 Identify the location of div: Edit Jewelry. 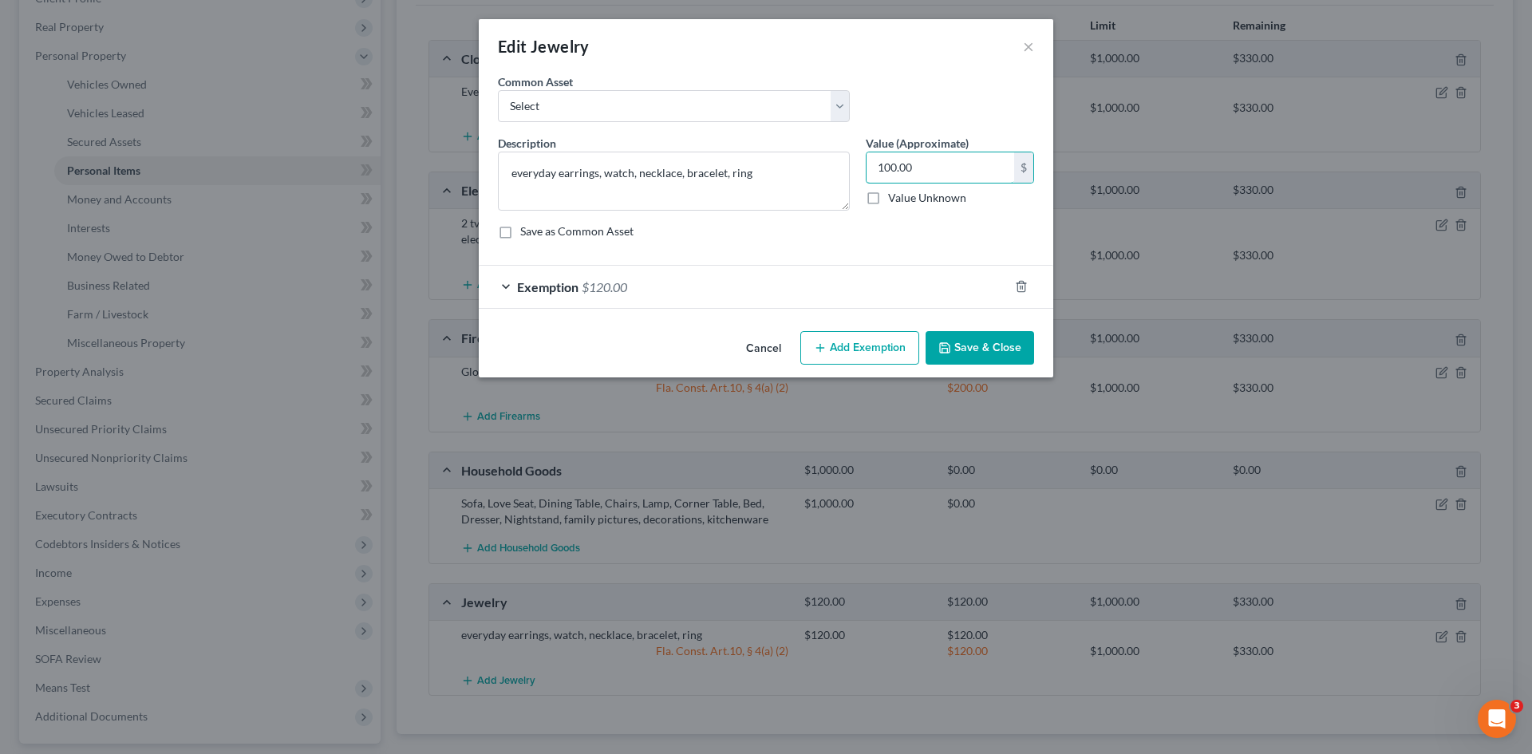
(543, 46).